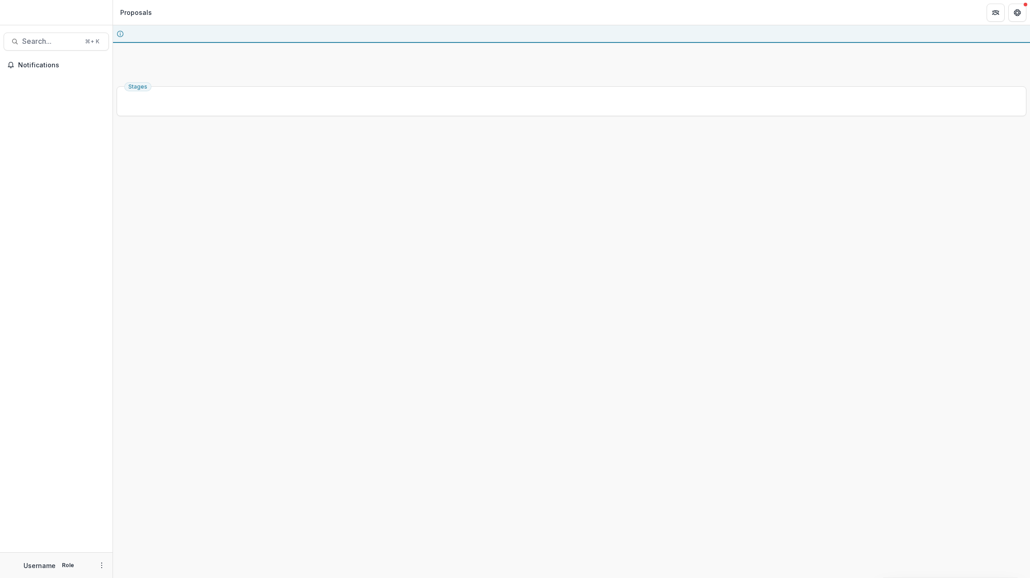  Describe the element at coordinates (1017, 13) in the screenshot. I see `button: Get Help` at that location.